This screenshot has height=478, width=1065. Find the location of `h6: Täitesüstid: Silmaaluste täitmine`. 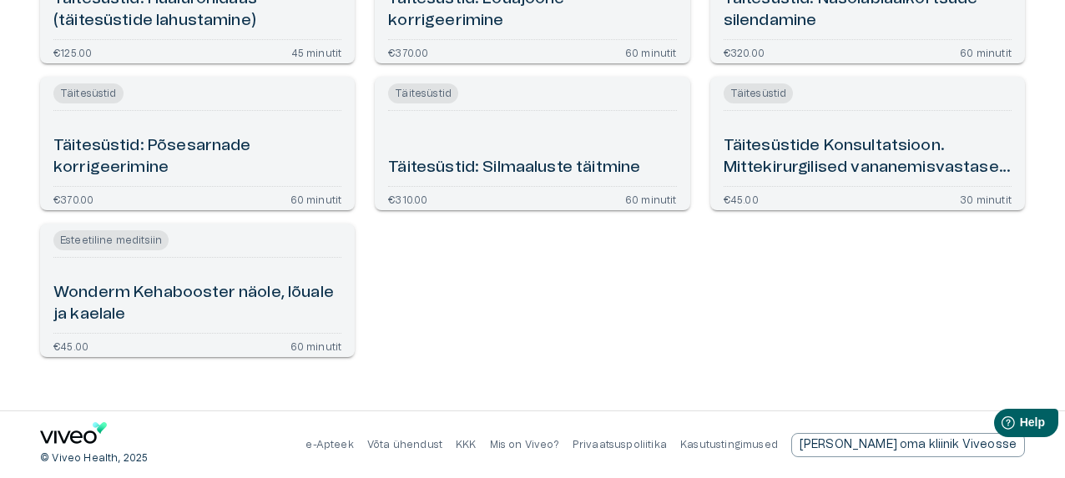

h6: Täitesüstid: Silmaaluste täitmine is located at coordinates (514, 168).